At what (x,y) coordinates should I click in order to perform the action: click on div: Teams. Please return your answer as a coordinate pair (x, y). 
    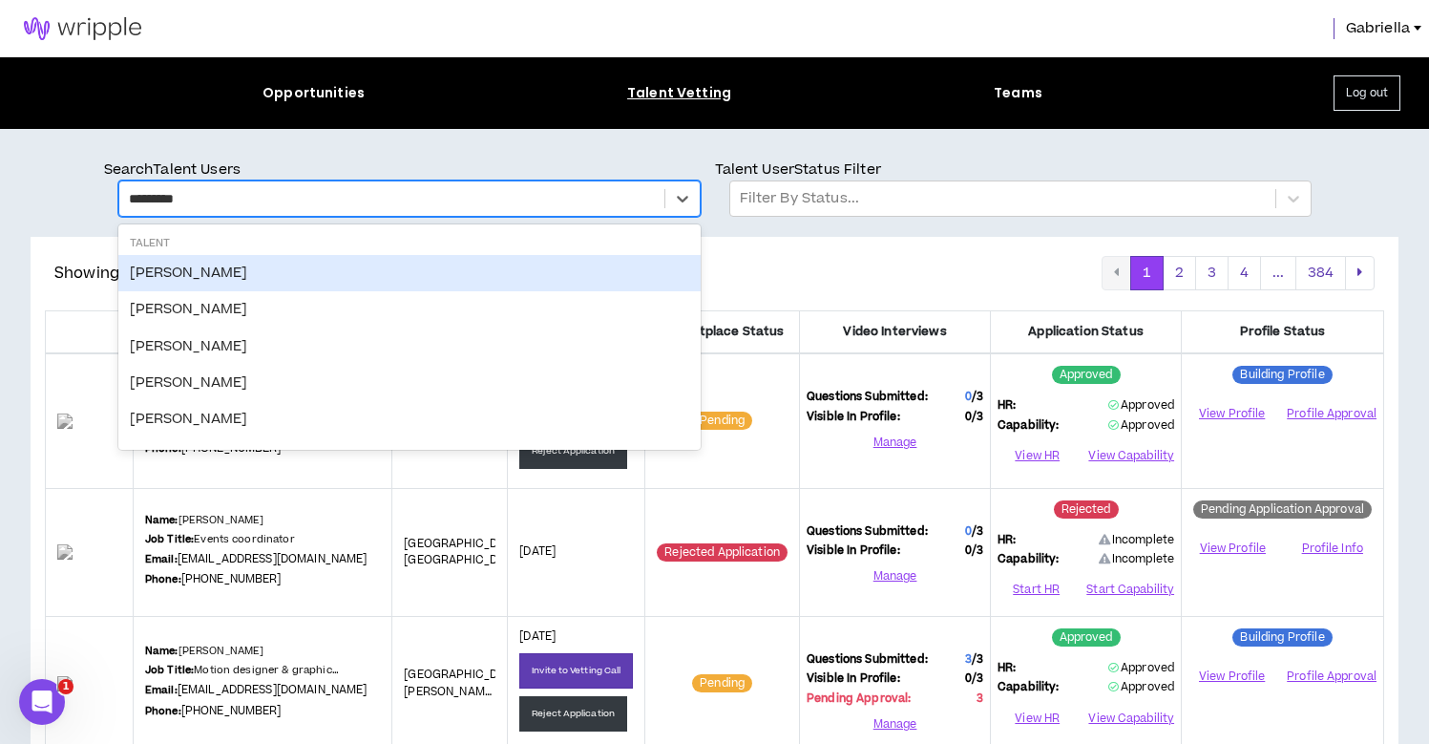
    Looking at the image, I should click on (1018, 93).